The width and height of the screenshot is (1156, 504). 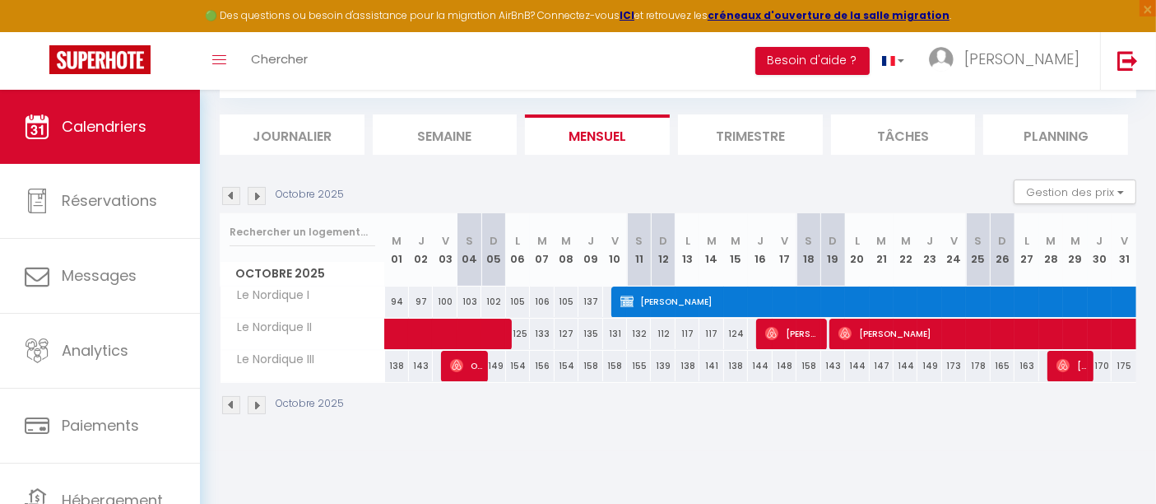 I want to click on span: Chercher, so click(x=279, y=58).